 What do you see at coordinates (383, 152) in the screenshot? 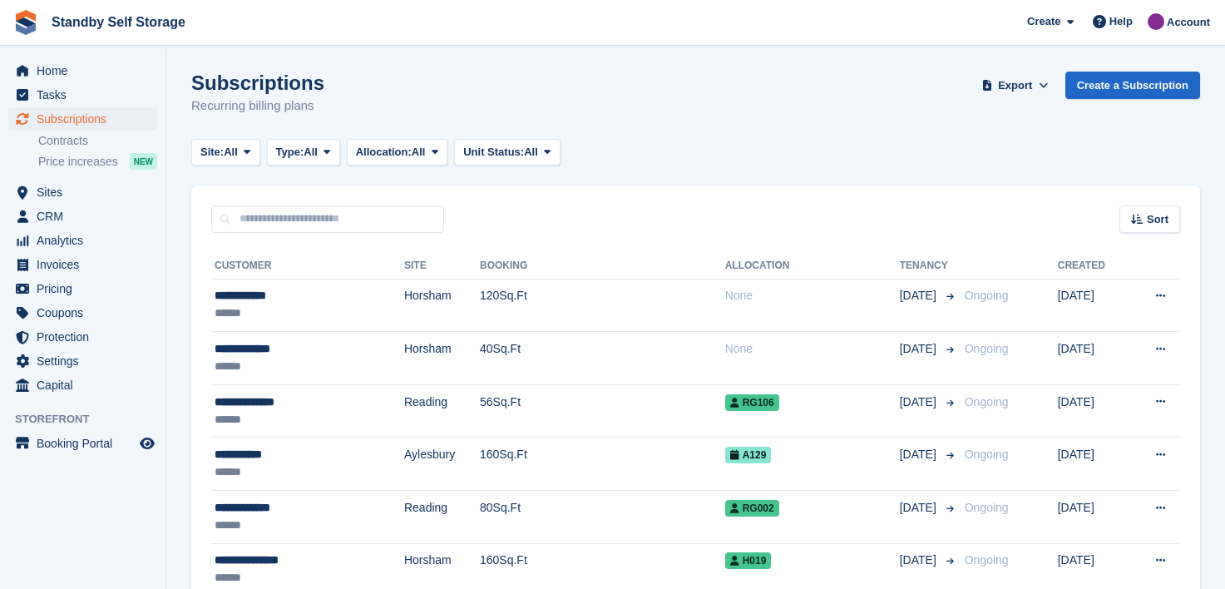
I see `span: Allocation:` at bounding box center [383, 152].